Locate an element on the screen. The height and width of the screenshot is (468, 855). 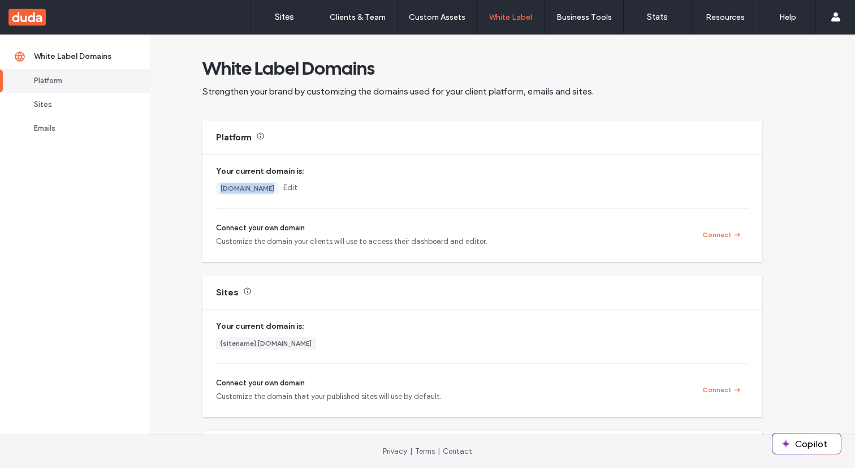
span: Customize the domain that your published sites will use by default. is located at coordinates (329, 397).